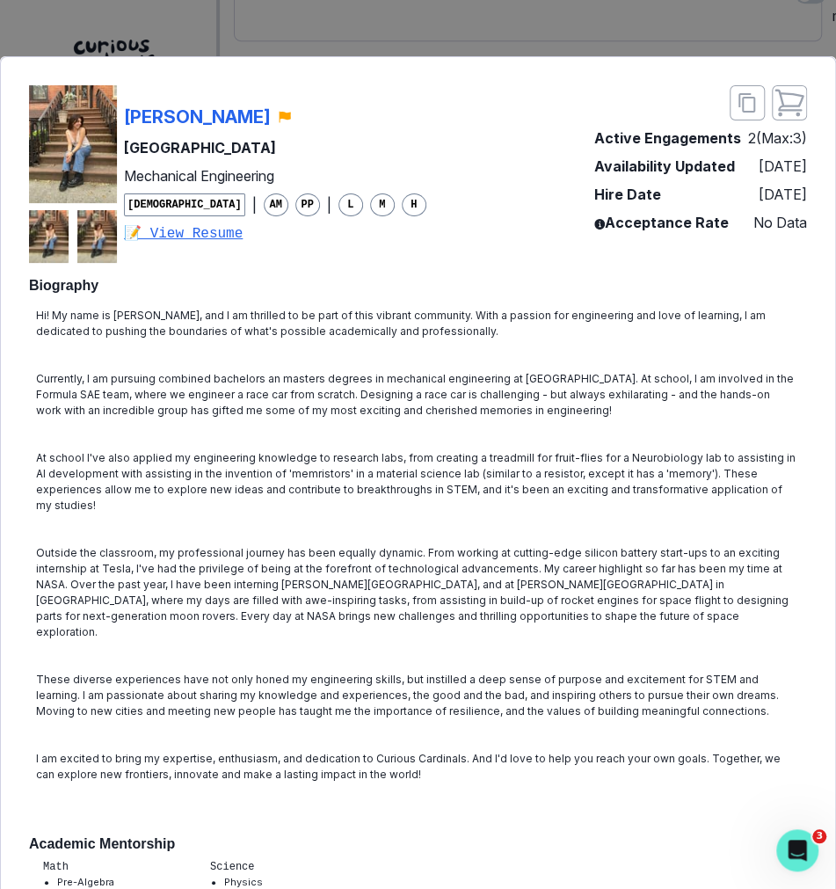  Describe the element at coordinates (418, 285) in the screenshot. I see `h2: Biography` at that location.